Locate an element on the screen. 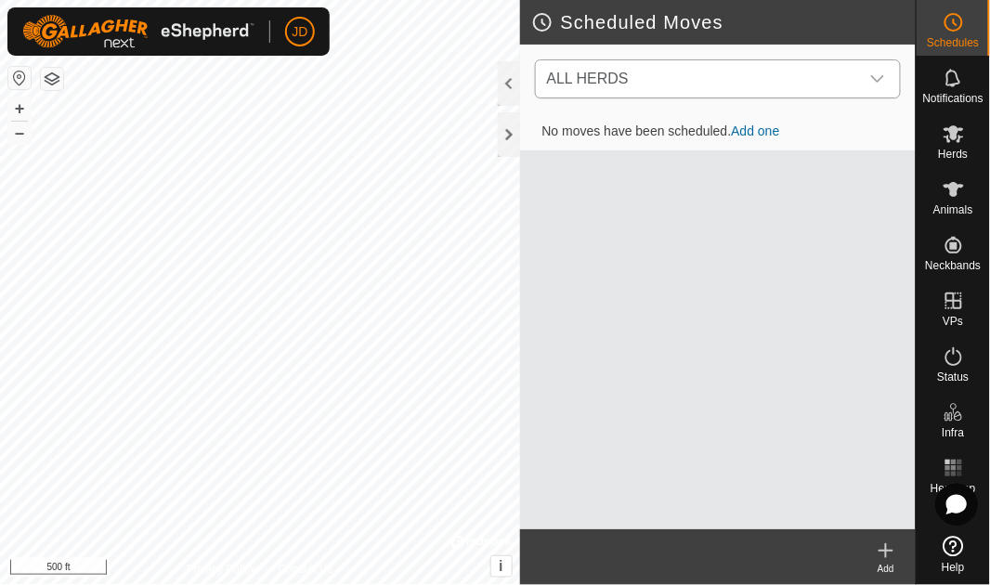 This screenshot has width=990, height=585. span: No moves have been scheduled. is located at coordinates (661, 131).